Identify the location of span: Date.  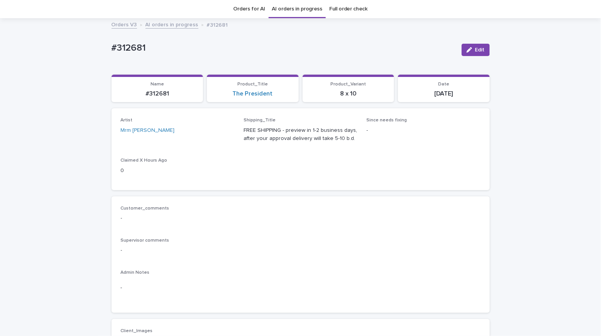
(444, 84).